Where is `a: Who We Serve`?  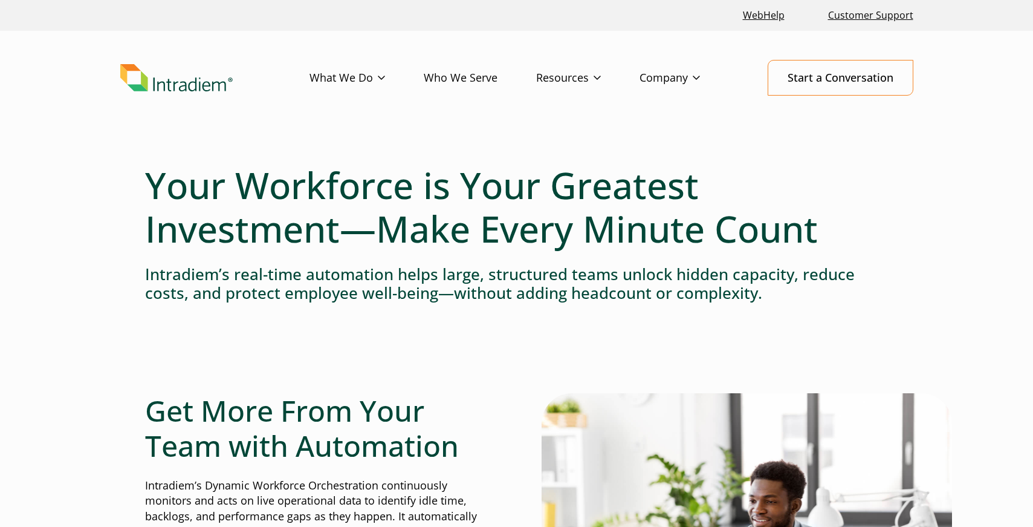 a: Who We Serve is located at coordinates (480, 78).